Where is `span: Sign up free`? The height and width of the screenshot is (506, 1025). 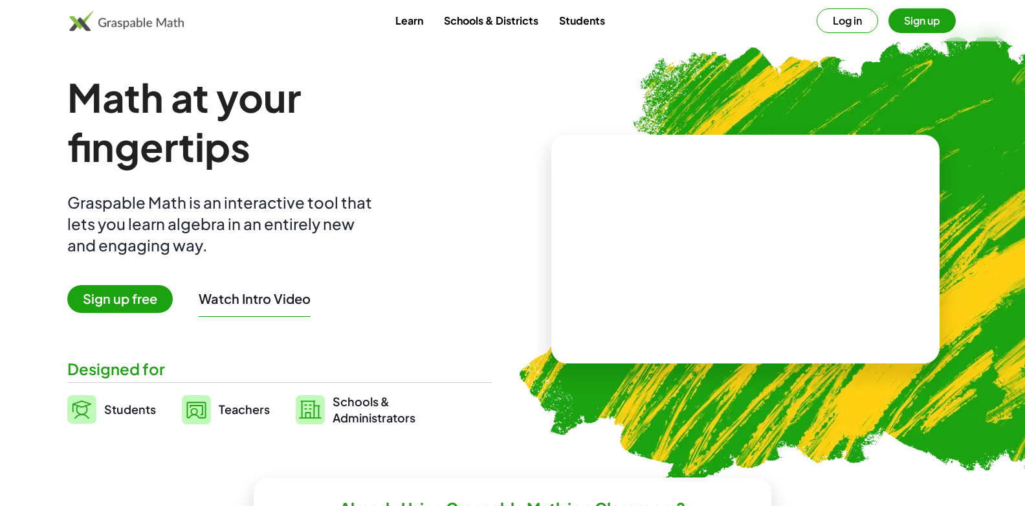
span: Sign up free is located at coordinates (120, 298).